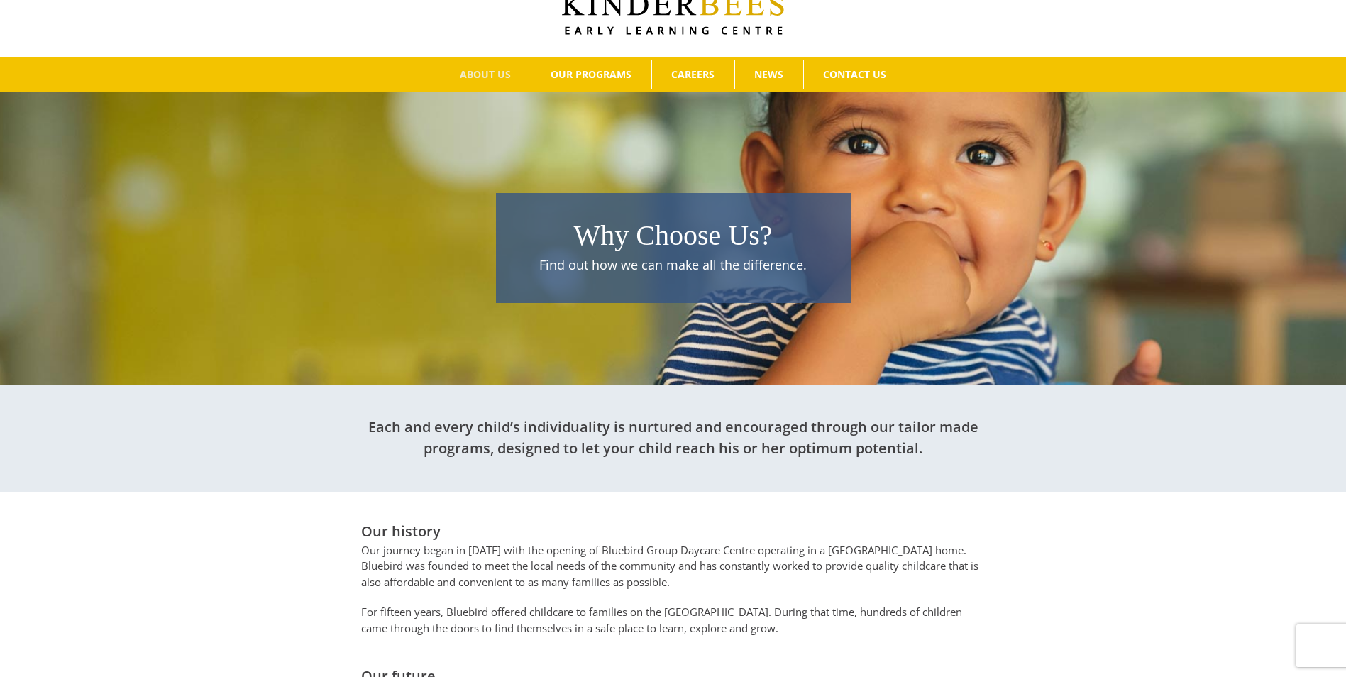  What do you see at coordinates (673, 236) in the screenshot?
I see `h1: Why Choose Us?` at bounding box center [673, 236].